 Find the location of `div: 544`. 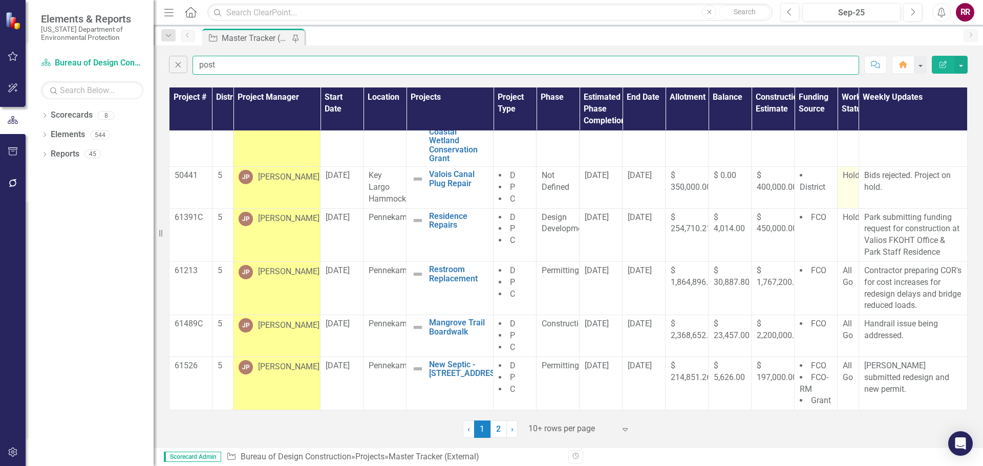

div: 544 is located at coordinates (100, 135).